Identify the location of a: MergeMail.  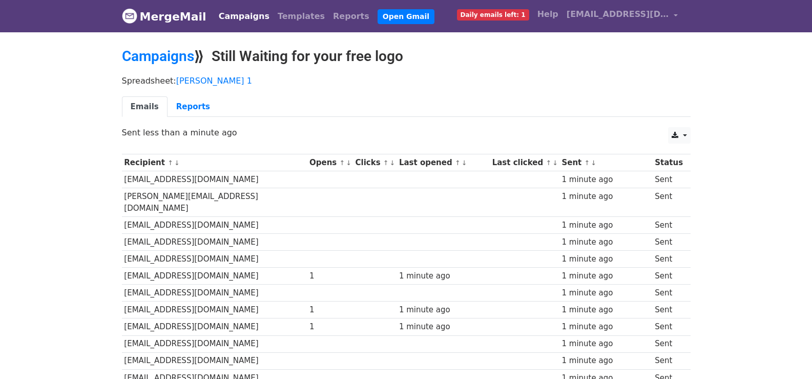
(164, 16).